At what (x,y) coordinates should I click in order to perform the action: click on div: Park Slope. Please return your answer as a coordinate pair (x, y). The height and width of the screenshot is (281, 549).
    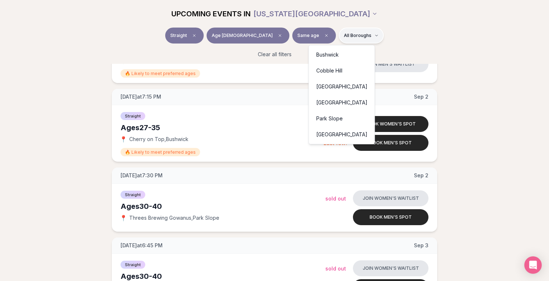
    Looking at the image, I should click on (342, 119).